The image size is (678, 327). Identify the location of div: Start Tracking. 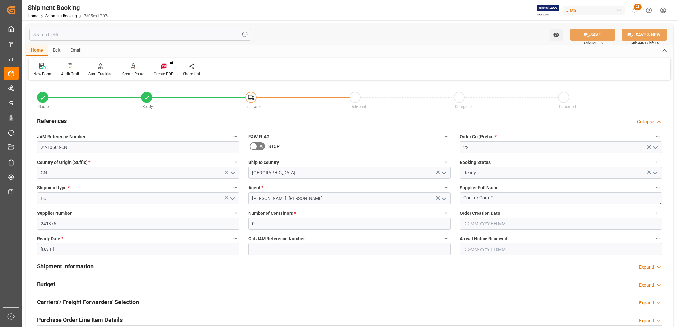
(101, 74).